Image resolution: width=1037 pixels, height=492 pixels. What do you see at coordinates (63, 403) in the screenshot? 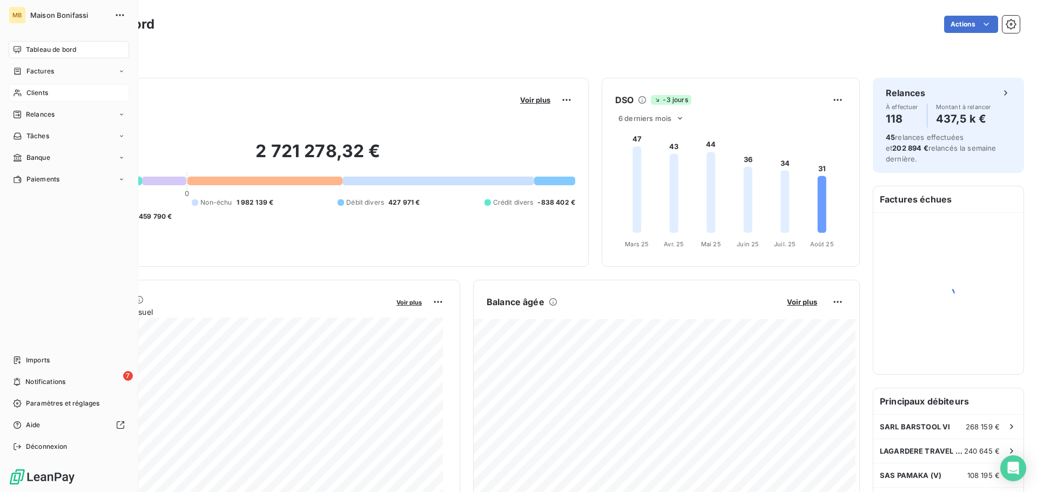
I see `span: Paramètres et réglages` at bounding box center [63, 403].